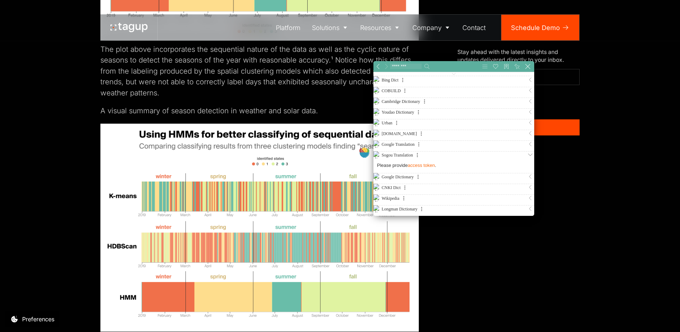 This screenshot has width=680, height=332. I want to click on div: Contact, so click(474, 28).